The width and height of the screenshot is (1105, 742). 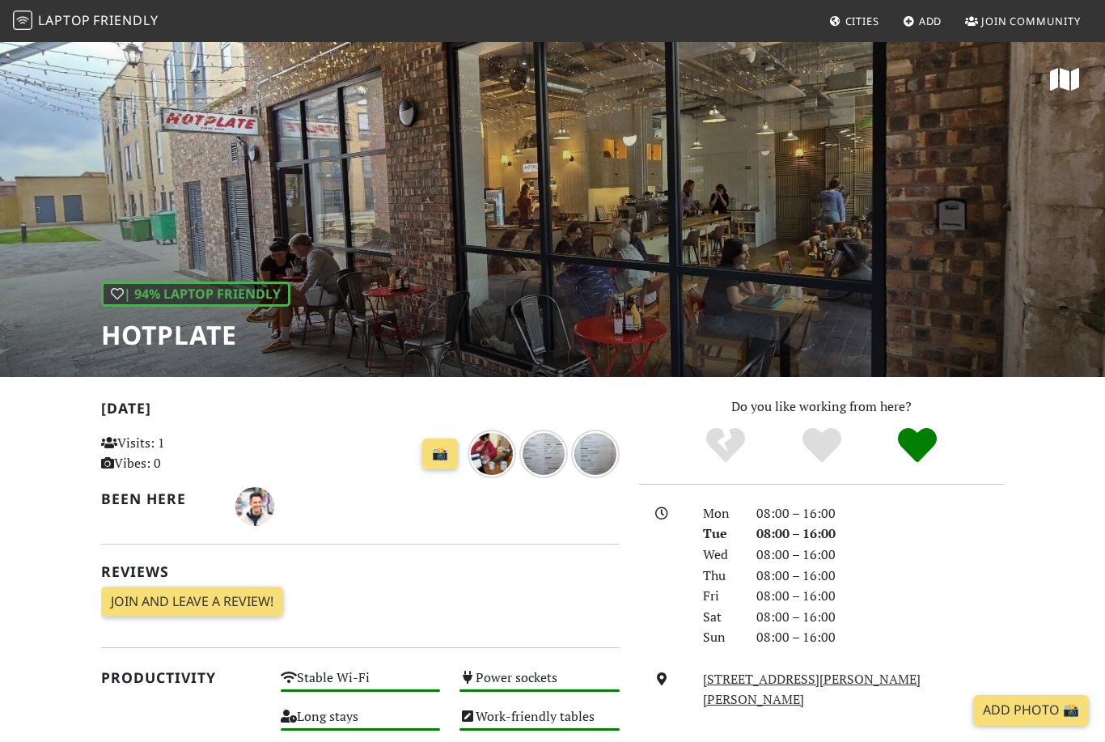 I want to click on img: 5616-ben.jpg, so click(x=255, y=507).